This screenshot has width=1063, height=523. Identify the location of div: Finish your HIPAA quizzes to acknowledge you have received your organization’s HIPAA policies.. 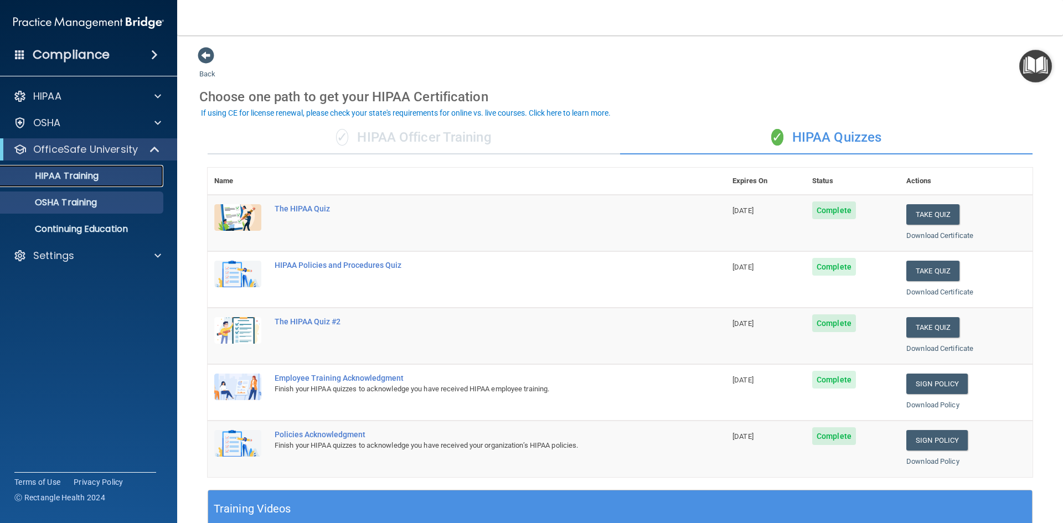
(472, 446).